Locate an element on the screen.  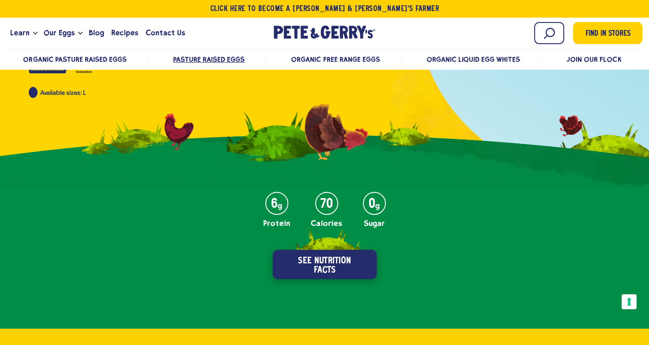
a: Find in Stores is located at coordinates (607, 33).